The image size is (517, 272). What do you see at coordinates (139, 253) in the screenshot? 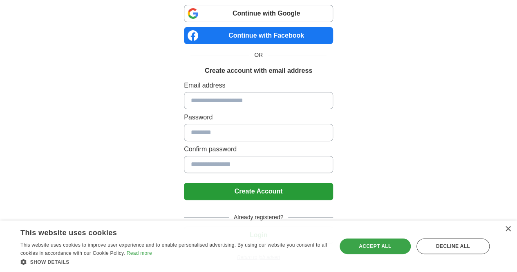
I see `a: Read more, opens a new window` at bounding box center [139, 253].